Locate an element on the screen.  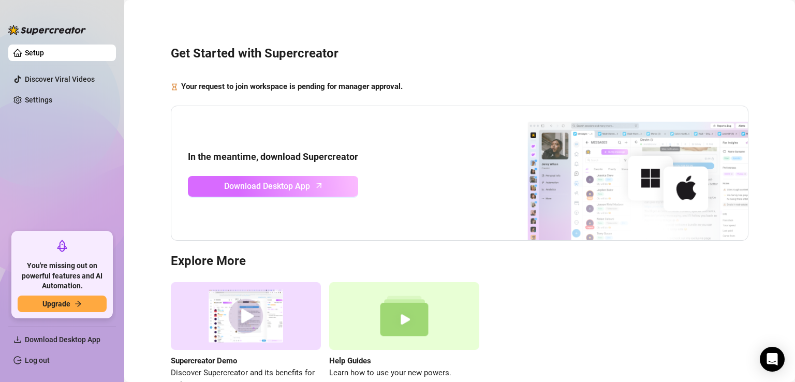
a: Settings is located at coordinates (38, 100).